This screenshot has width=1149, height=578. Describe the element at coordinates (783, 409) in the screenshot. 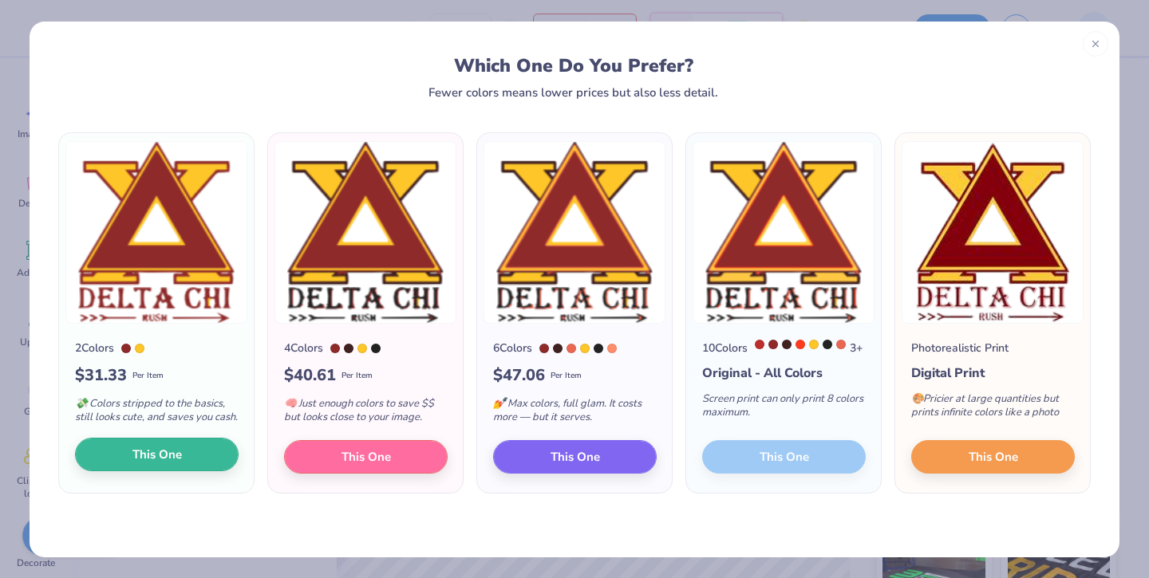

I see `div: Screen print can only print 8 colors maximum.` at that location.